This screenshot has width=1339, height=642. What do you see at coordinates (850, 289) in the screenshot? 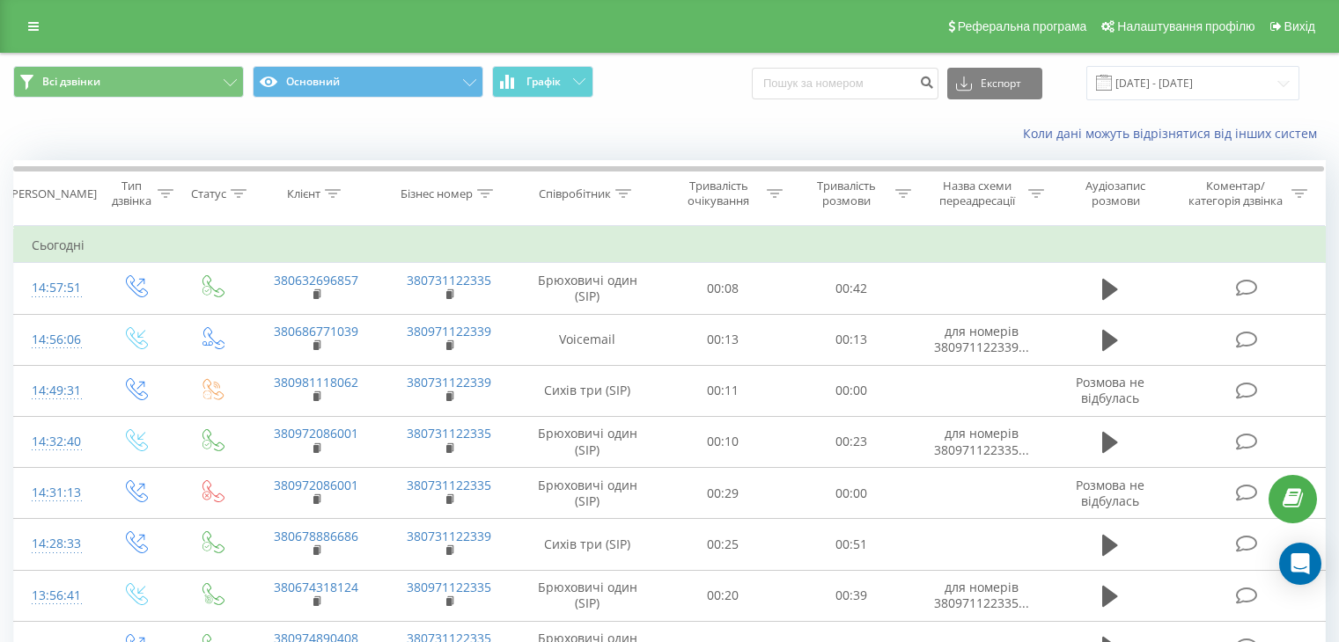
I see `td: 00:42` at bounding box center [850, 289].